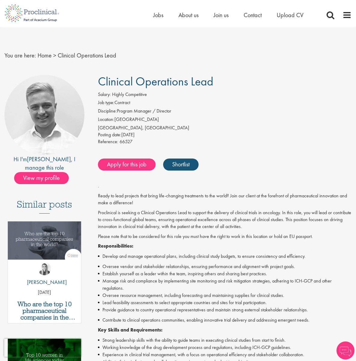 The height and width of the screenshot is (361, 356). What do you see at coordinates (290, 15) in the screenshot?
I see `span: Upload CV` at bounding box center [290, 15].